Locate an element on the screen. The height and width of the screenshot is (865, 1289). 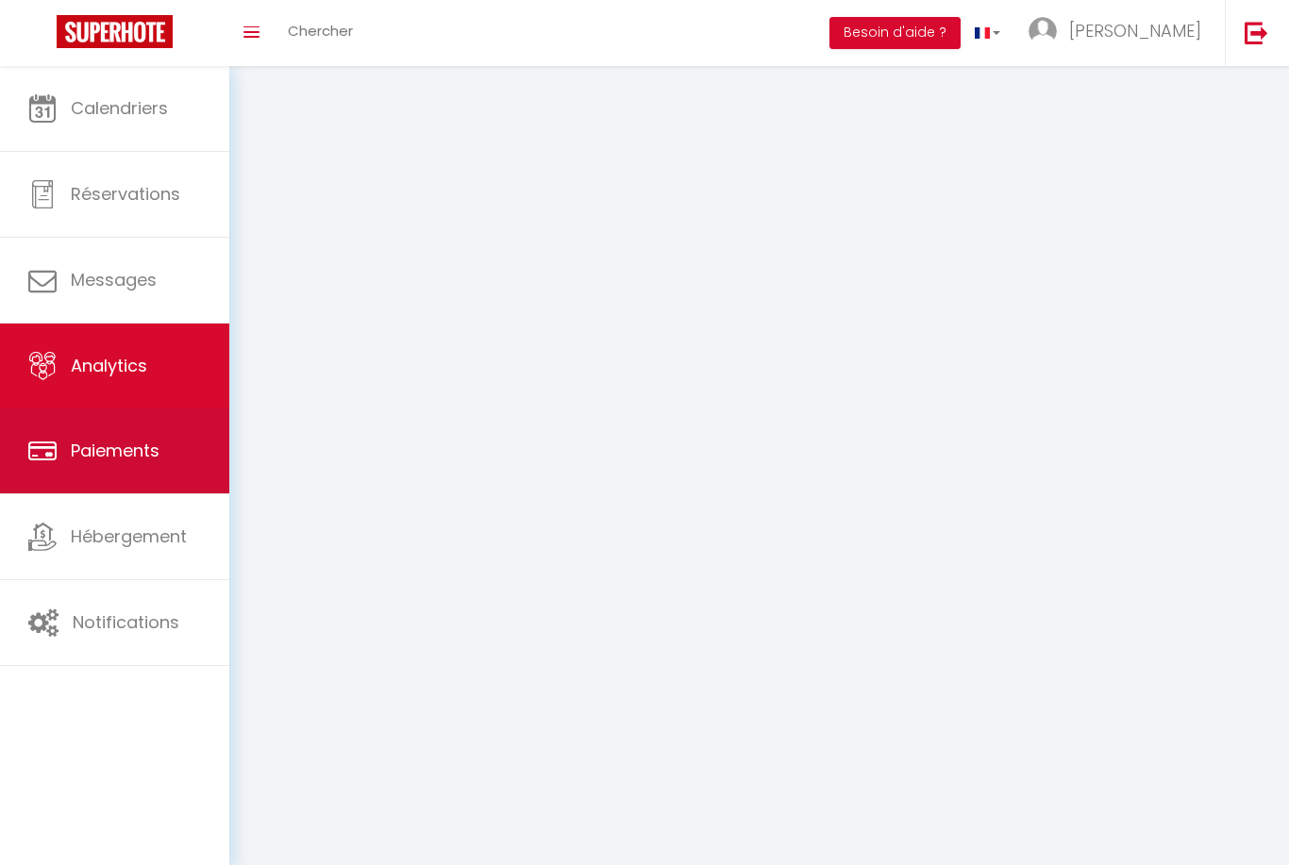
span: Notifications is located at coordinates (125, 622).